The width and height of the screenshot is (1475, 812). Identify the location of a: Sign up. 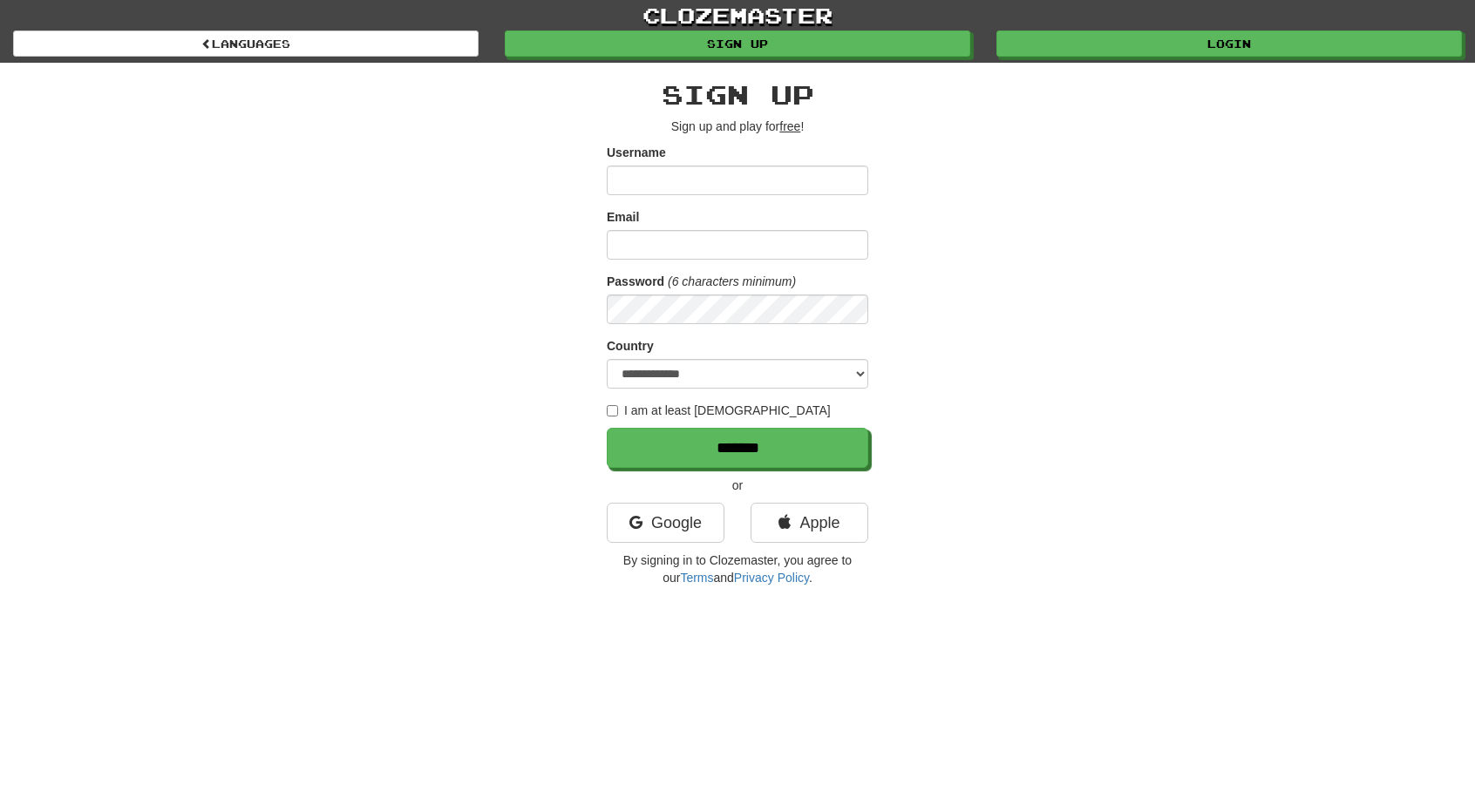
(737, 43).